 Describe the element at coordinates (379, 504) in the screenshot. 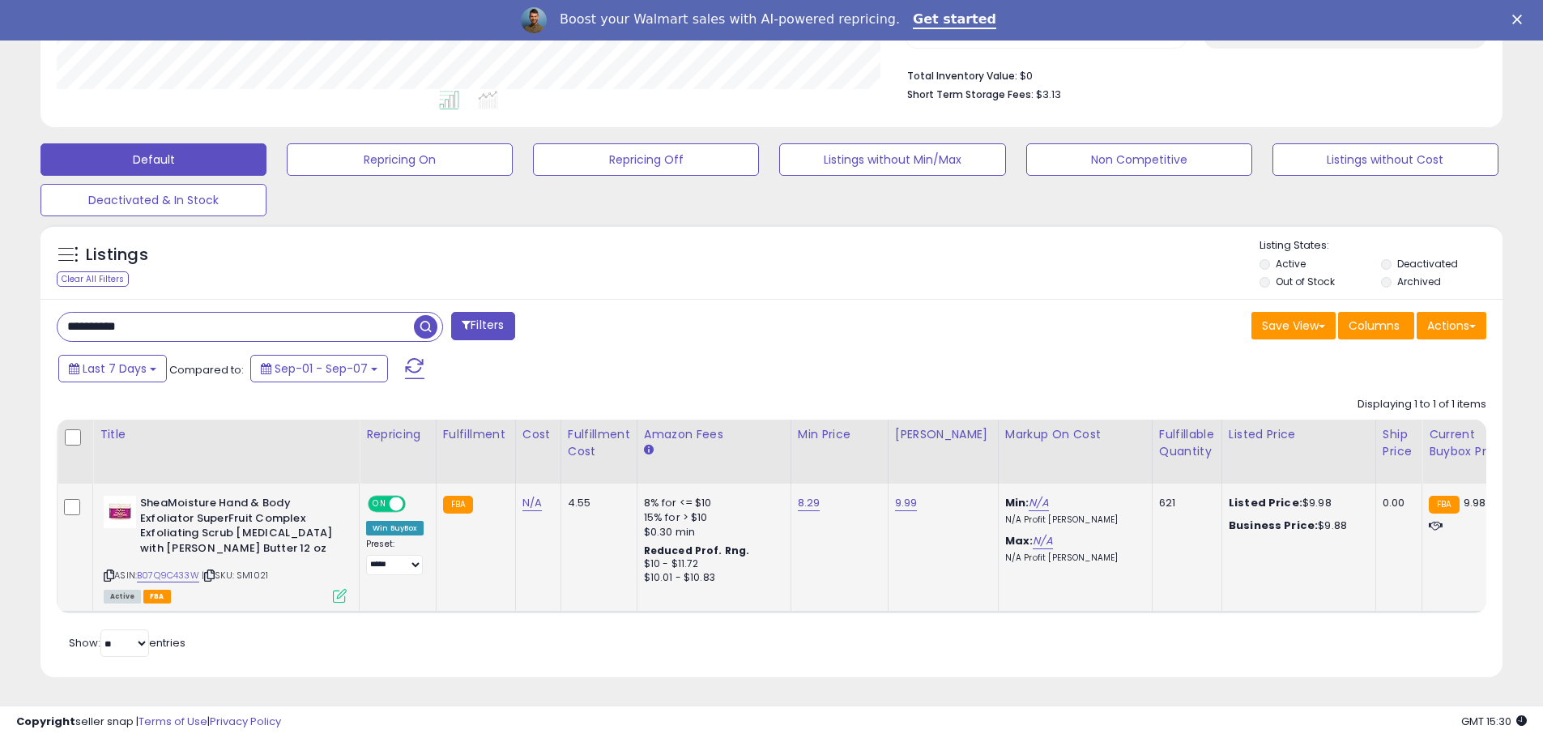

I see `span: ON` at that location.